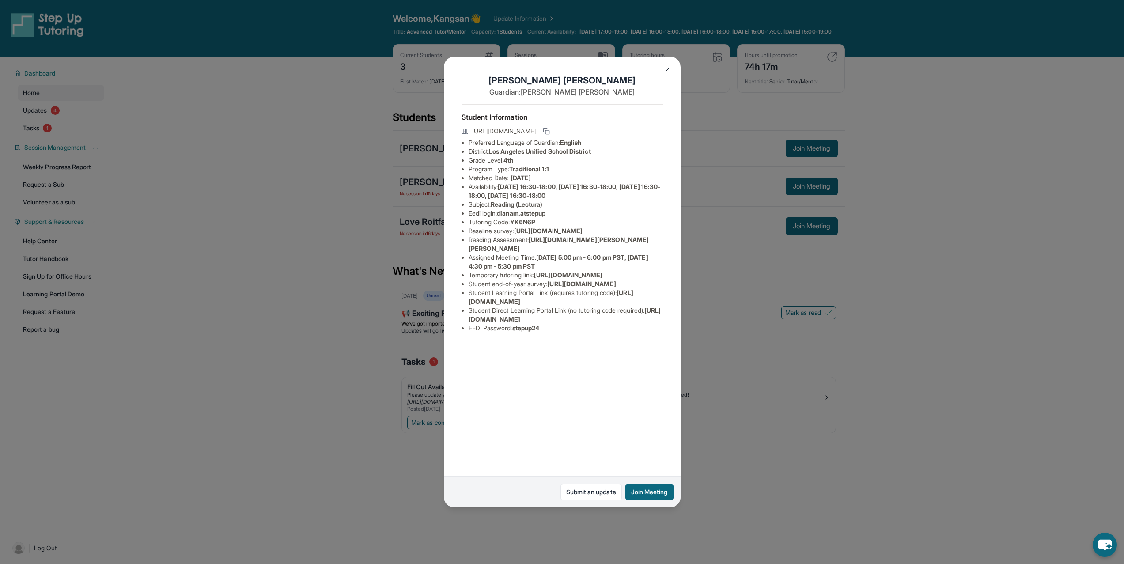 The image size is (1124, 564). Describe the element at coordinates (566, 315) in the screenshot. I see `li: Student Direct Learning Portal Link (no tutoring code required) :` at that location.